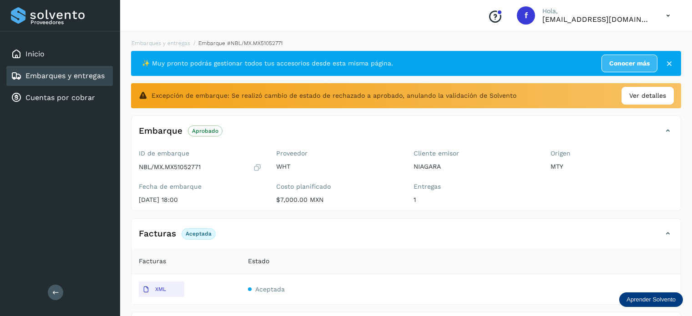 Image resolution: width=692 pixels, height=316 pixels. What do you see at coordinates (475, 186) in the screenshot?
I see `label: Entregas` at bounding box center [475, 186].